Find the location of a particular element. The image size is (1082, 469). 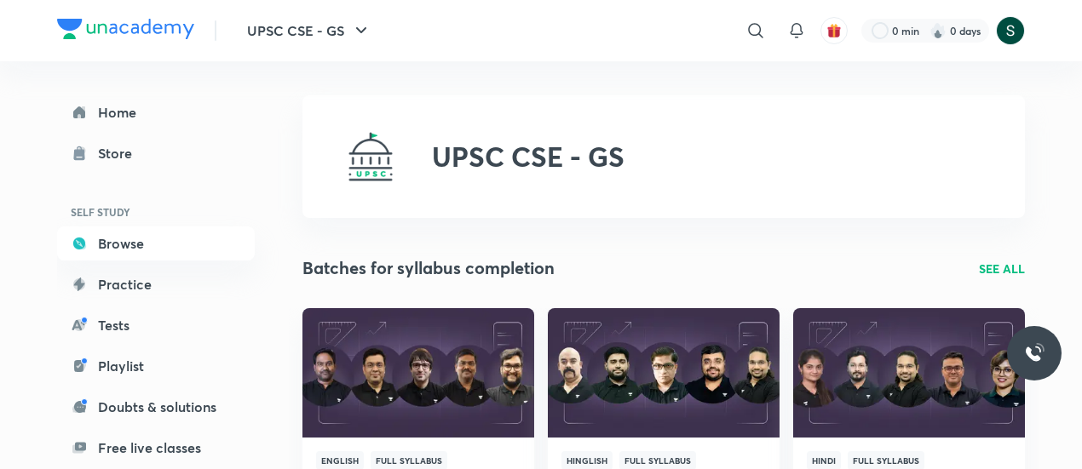

div: Store is located at coordinates (120, 153).